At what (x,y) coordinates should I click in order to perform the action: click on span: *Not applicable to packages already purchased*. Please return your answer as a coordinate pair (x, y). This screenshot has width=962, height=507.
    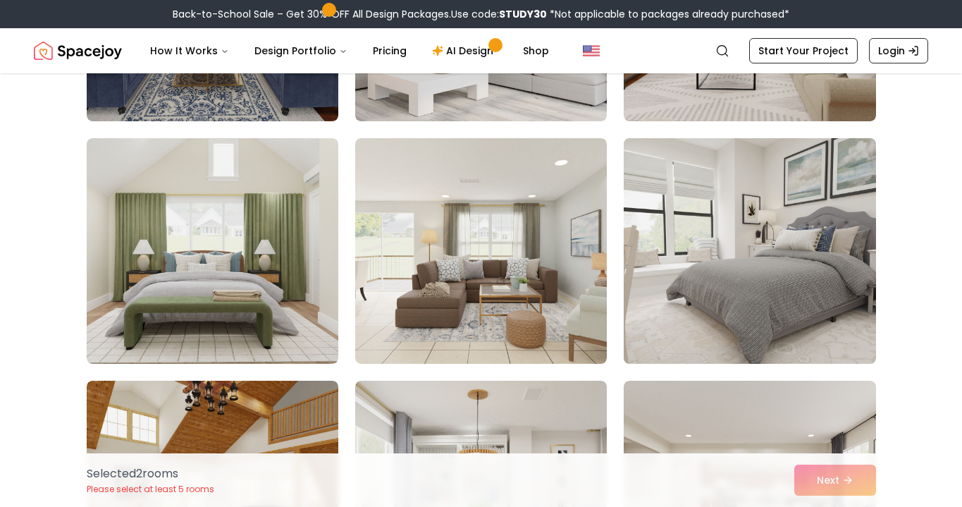
    Looking at the image, I should click on (668, 14).